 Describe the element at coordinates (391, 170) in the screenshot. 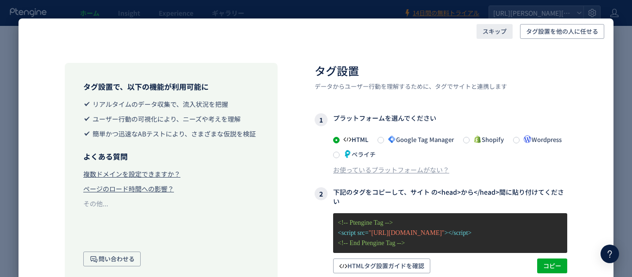

I see `div: お使っているプラットフォームがない？` at that location.